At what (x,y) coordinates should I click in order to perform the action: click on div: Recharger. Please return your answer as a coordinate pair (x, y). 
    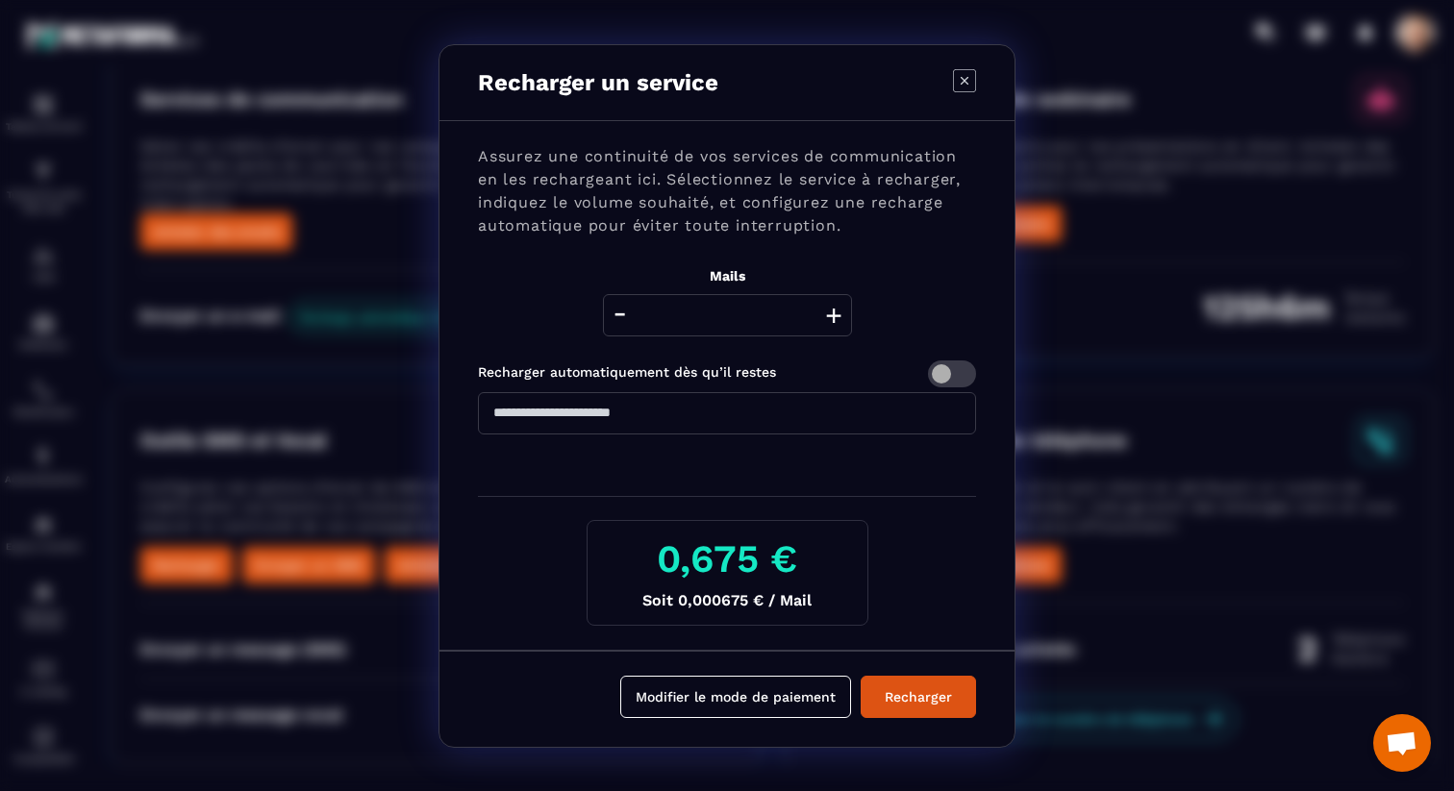
    Looking at the image, I should click on (918, 697).